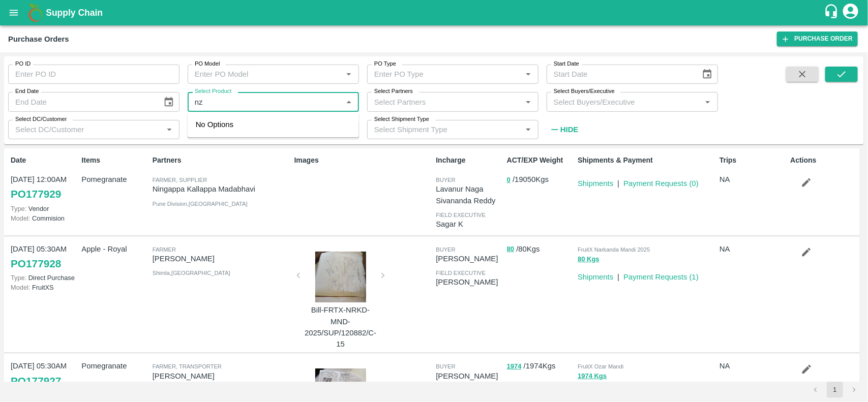 The height and width of the screenshot is (402, 868). Describe the element at coordinates (385, 64) in the screenshot. I see `label: PO Type` at that location.